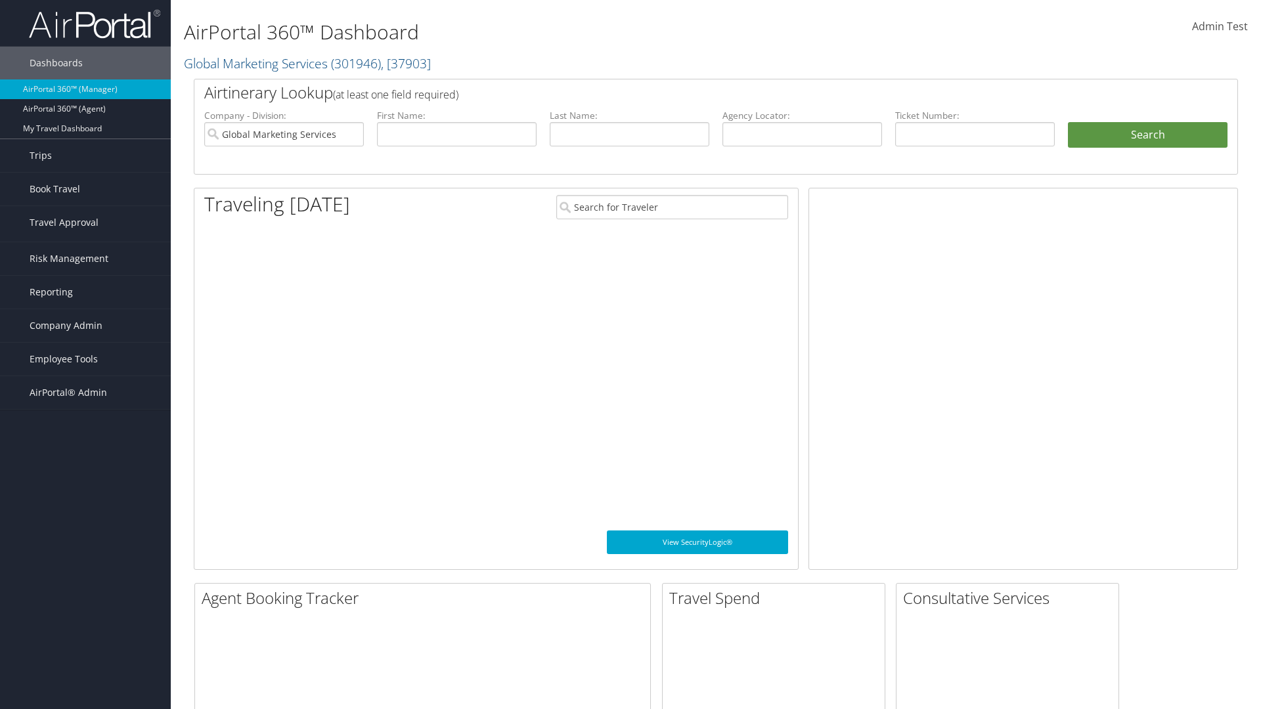 This screenshot has width=1261, height=709. Describe the element at coordinates (55, 189) in the screenshot. I see `span: Book Travel` at that location.